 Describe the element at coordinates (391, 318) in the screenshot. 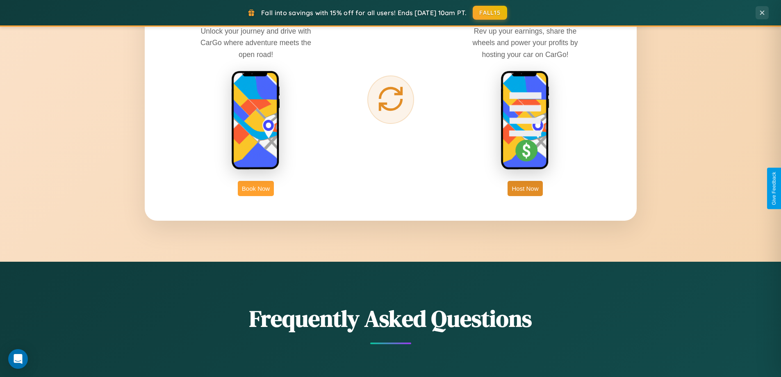

I see `h2: Frequently Asked Questions` at that location.